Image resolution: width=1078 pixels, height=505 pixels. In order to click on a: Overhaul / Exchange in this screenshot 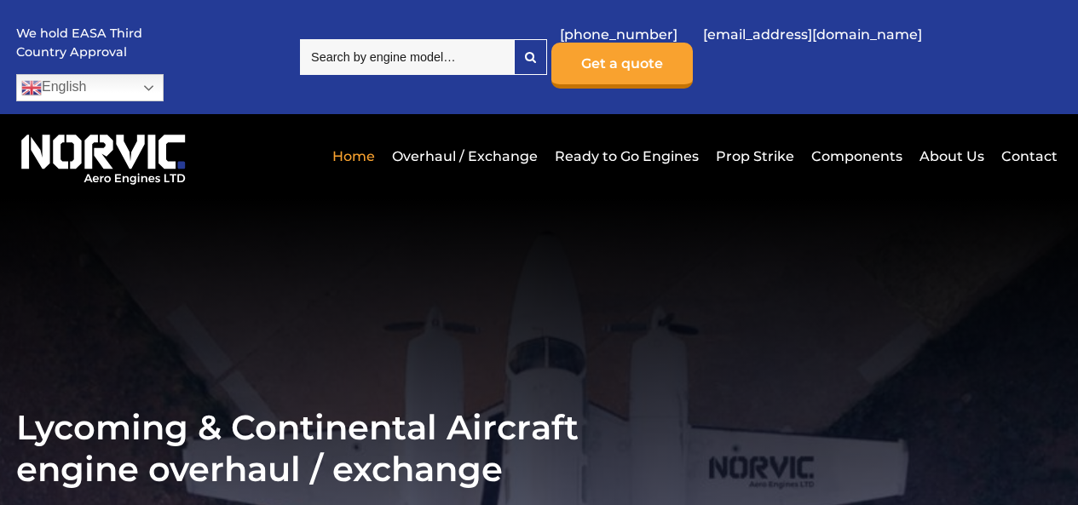, I will do `click(464, 156)`.